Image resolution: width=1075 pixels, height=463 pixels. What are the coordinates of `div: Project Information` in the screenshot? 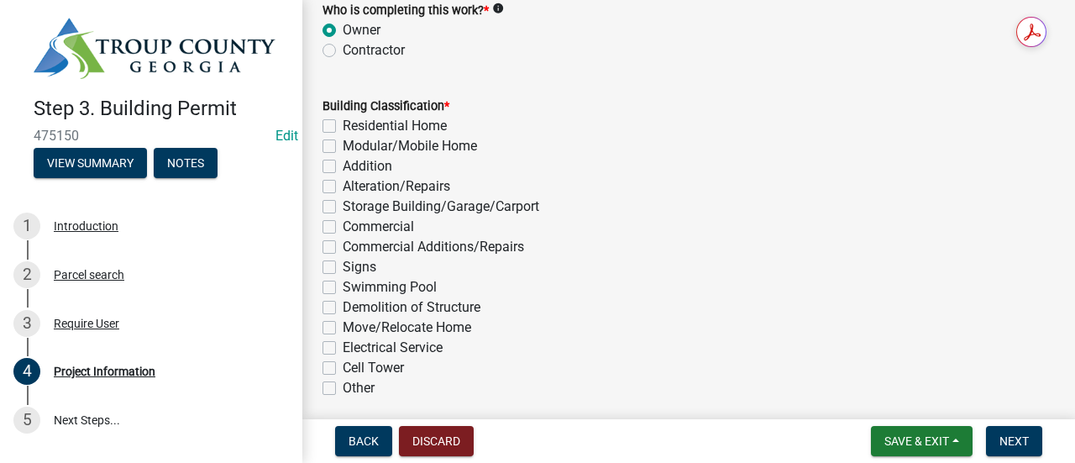 It's located at (104, 371).